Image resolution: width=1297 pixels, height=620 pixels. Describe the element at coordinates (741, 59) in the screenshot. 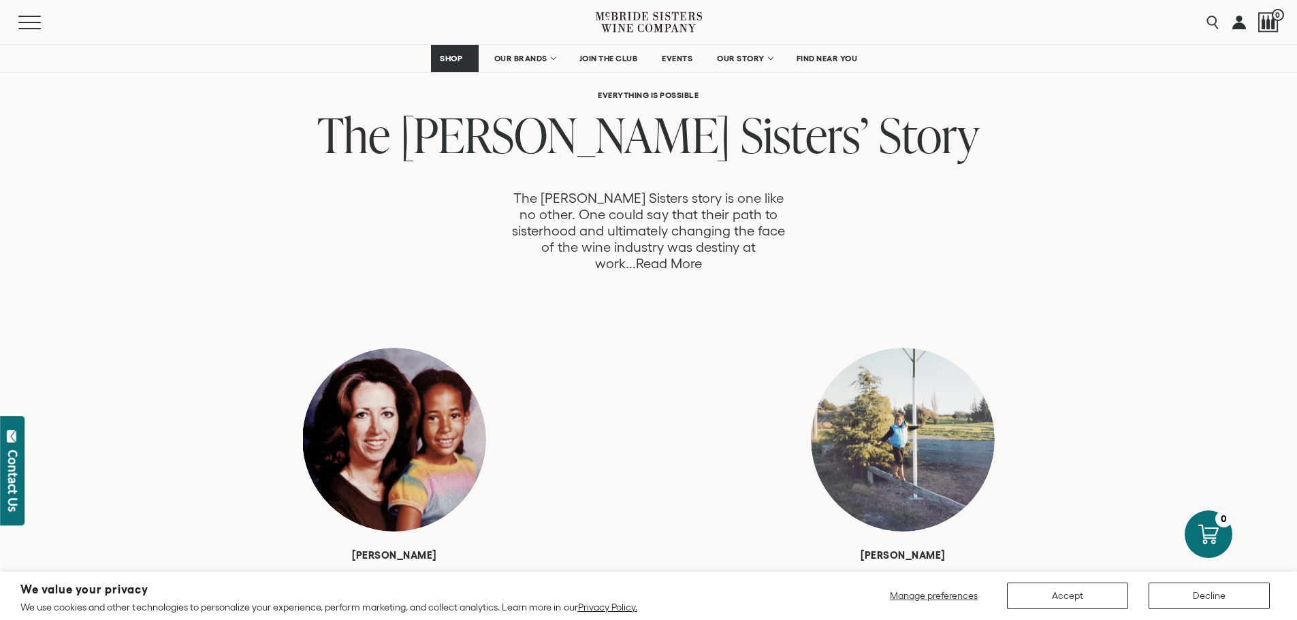

I see `span: OUR STORY` at that location.